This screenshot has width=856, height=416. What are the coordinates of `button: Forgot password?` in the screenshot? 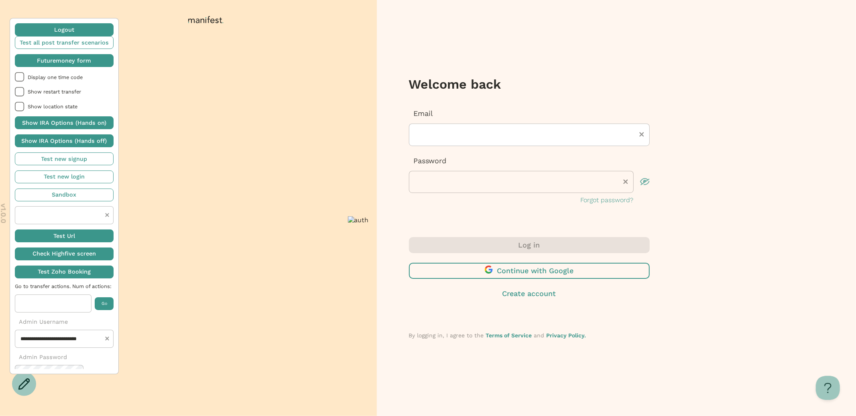 It's located at (607, 200).